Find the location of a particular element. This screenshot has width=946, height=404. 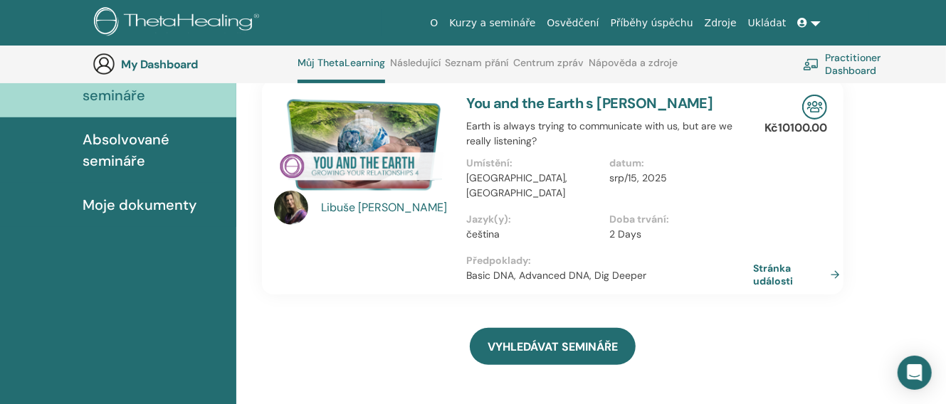

p: Umístění : is located at coordinates (533, 163).